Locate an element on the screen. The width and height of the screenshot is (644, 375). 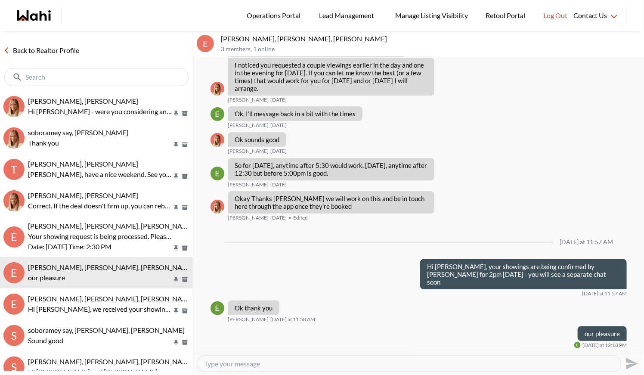
time: 2025-09-27T16:18:31.843Z is located at coordinates (604, 345).